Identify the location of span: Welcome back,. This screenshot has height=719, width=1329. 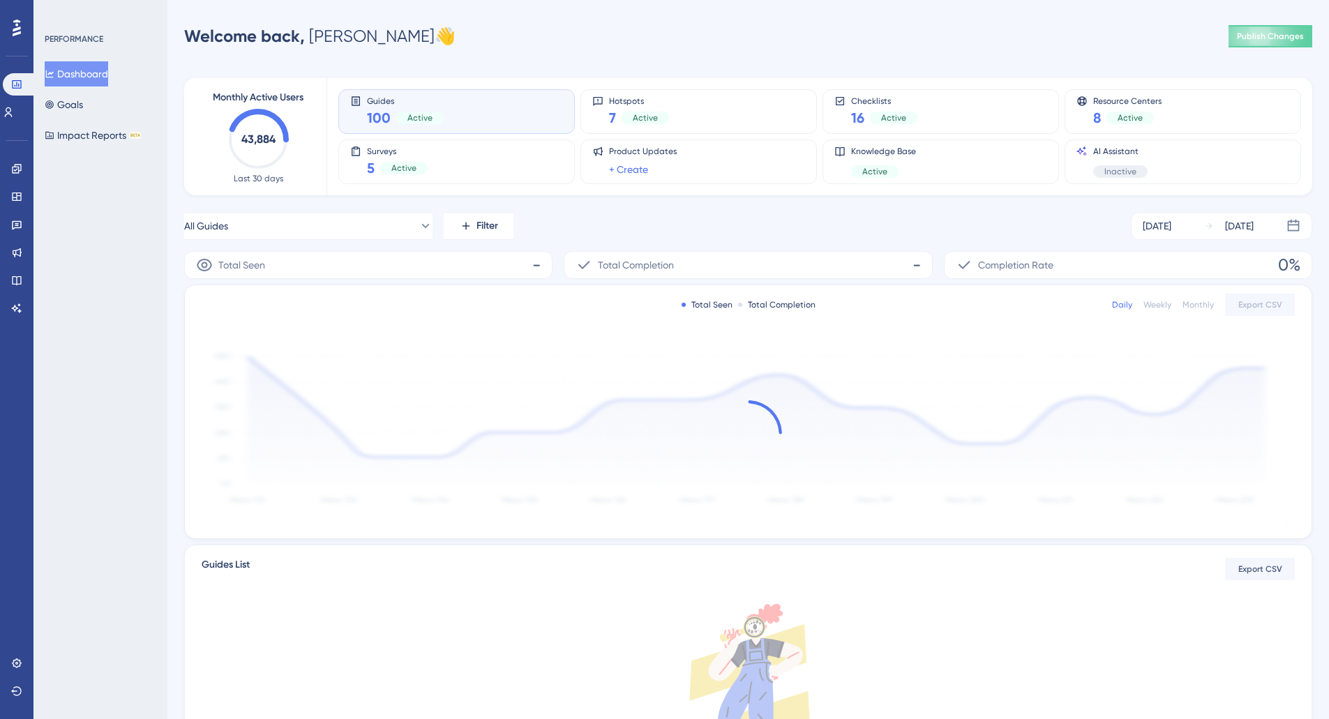
(244, 36).